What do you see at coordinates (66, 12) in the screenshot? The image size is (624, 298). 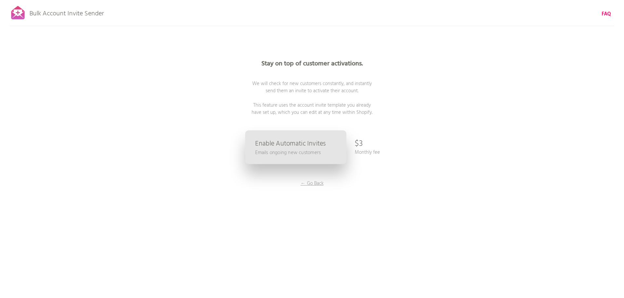 I see `p: Bulk Account Invite Sender` at bounding box center [66, 12].